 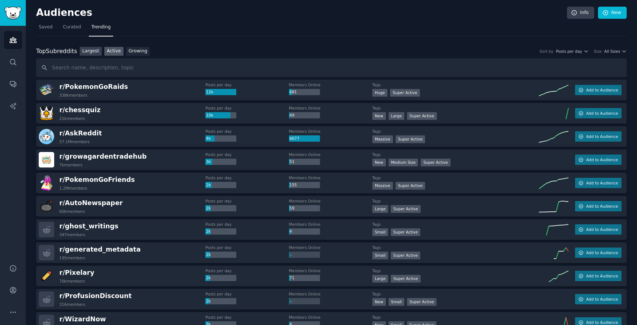 What do you see at coordinates (72, 118) in the screenshot?
I see `div: 21k members` at bounding box center [72, 118].